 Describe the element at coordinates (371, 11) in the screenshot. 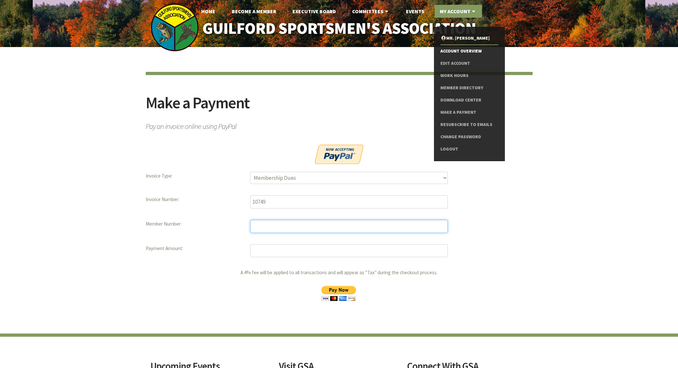

I see `a: Committees` at that location.